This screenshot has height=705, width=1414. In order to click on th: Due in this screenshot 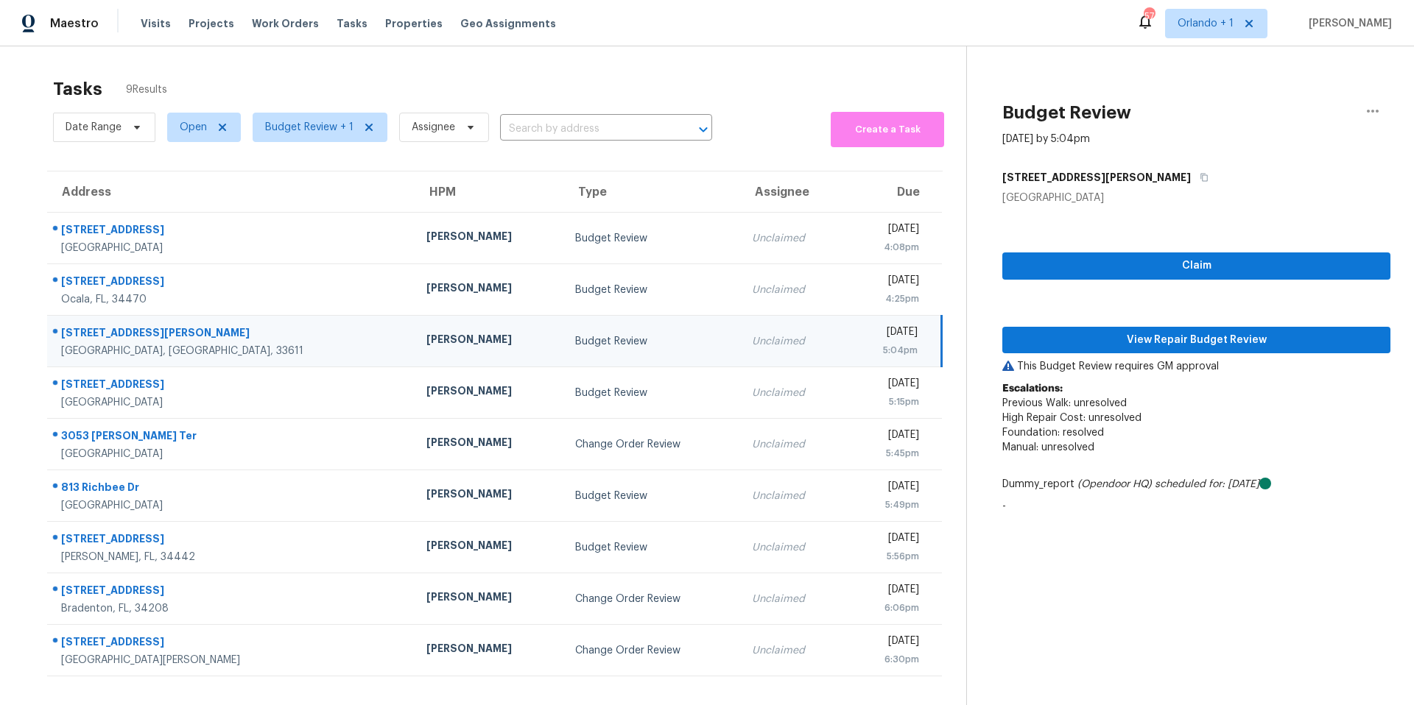, I will do `click(893, 192)`.